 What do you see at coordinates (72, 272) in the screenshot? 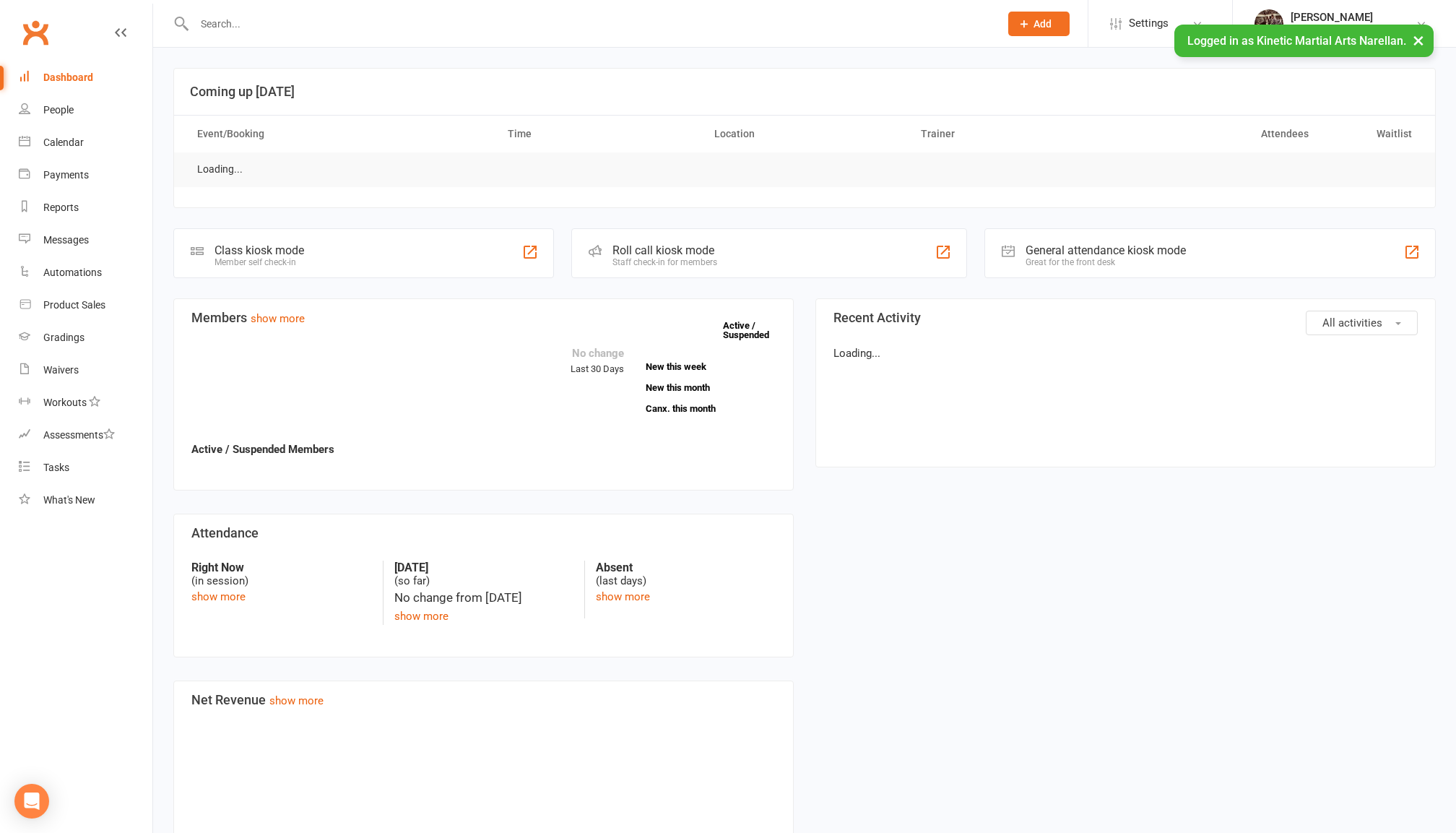
I see `div: Automations` at bounding box center [72, 272].